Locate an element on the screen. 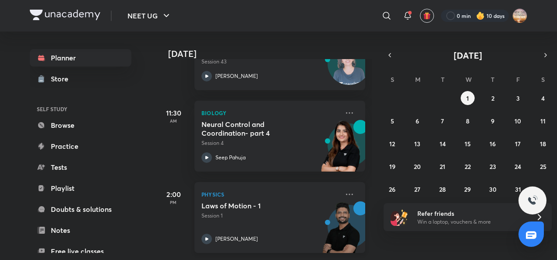 This screenshot has height=260, width=557. p: Seep Pahuja is located at coordinates (231, 158).